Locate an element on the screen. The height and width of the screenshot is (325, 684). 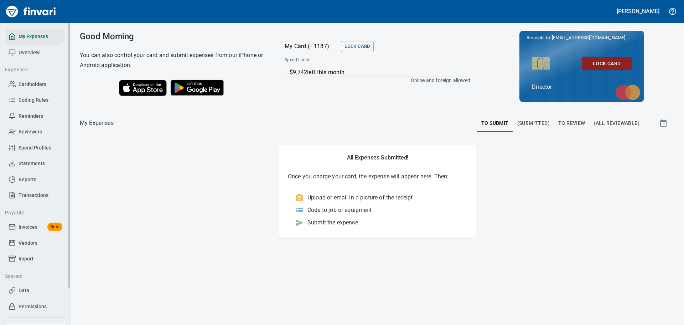
span: Overview is located at coordinates (29, 52).